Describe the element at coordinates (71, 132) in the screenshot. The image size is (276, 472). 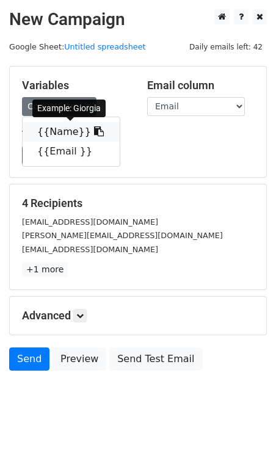
I see `a: {{Name}}` at that location.